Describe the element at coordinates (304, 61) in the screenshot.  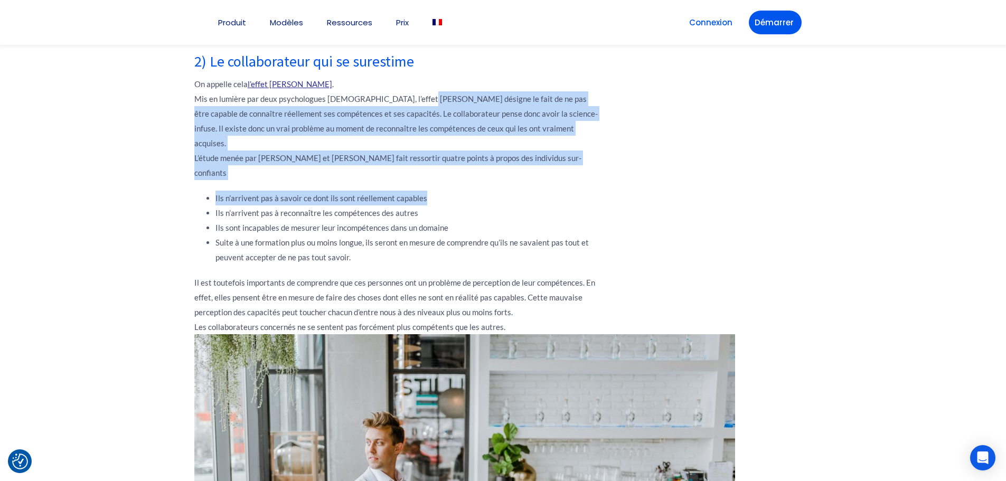
I see `b: 2) Le collaborateur qui se surestime` at that location.